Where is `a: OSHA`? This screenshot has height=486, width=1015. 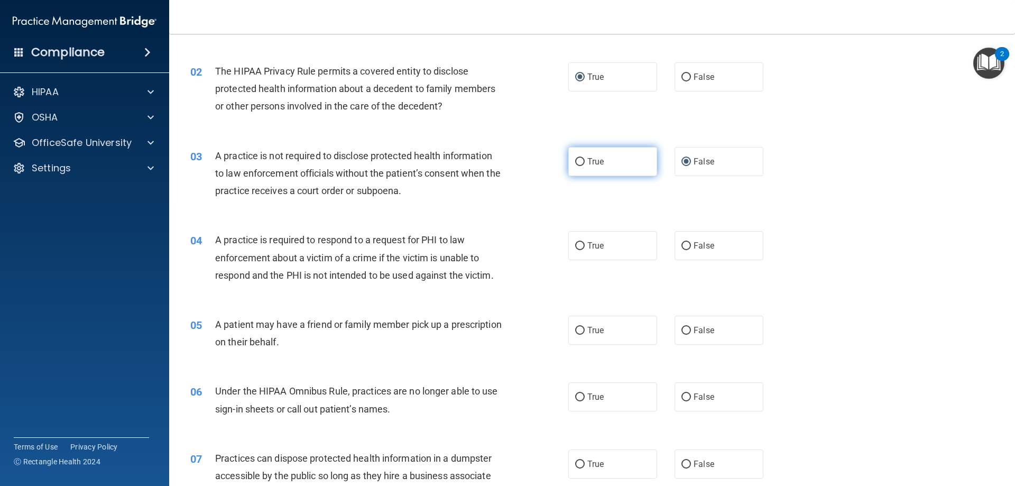
a: OSHA is located at coordinates (83, 117).